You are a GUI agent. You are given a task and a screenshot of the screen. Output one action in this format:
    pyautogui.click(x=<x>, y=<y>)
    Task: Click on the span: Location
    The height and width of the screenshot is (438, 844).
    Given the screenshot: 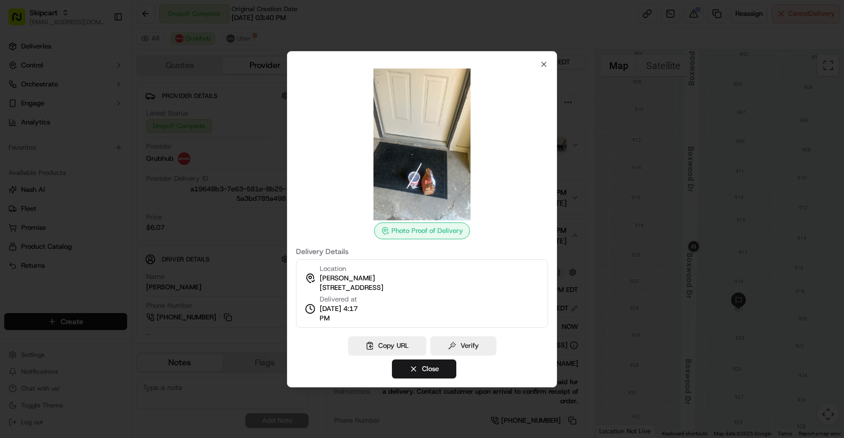 What is the action you would take?
    pyautogui.click(x=333, y=269)
    